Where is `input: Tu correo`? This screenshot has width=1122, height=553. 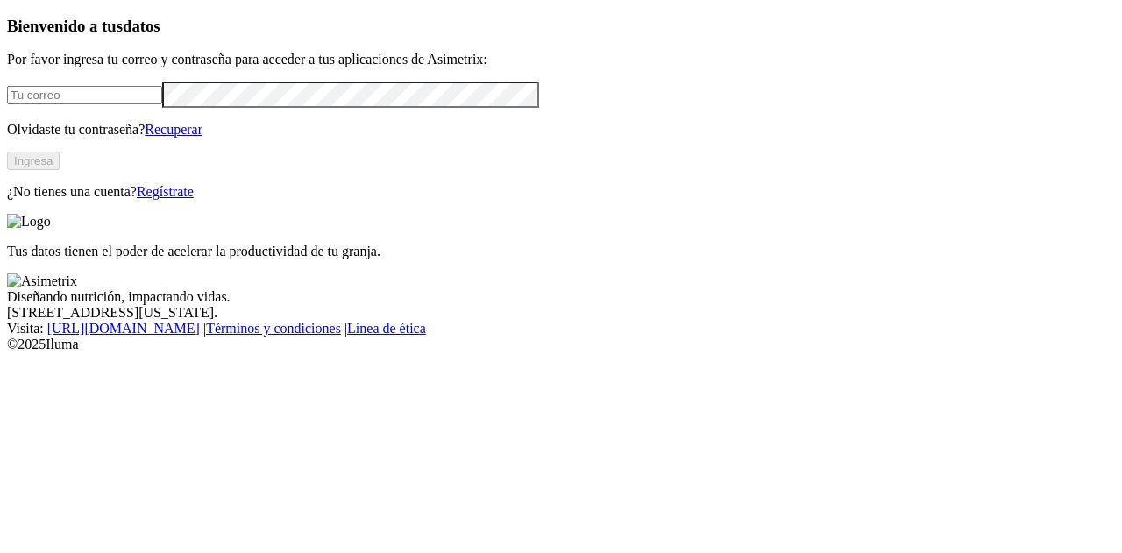
input: Tu correo is located at coordinates (84, 95).